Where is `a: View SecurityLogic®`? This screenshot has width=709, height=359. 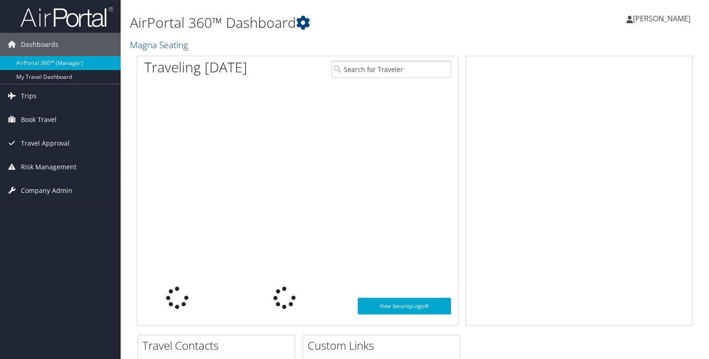
a: View SecurityLogic® is located at coordinates (404, 306).